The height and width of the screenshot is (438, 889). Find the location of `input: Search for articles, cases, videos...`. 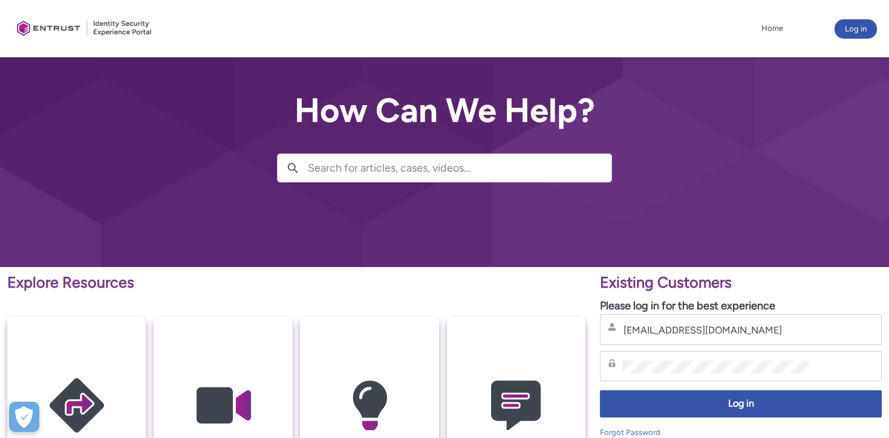

input: Search for articles, cases, videos... is located at coordinates (459, 168).